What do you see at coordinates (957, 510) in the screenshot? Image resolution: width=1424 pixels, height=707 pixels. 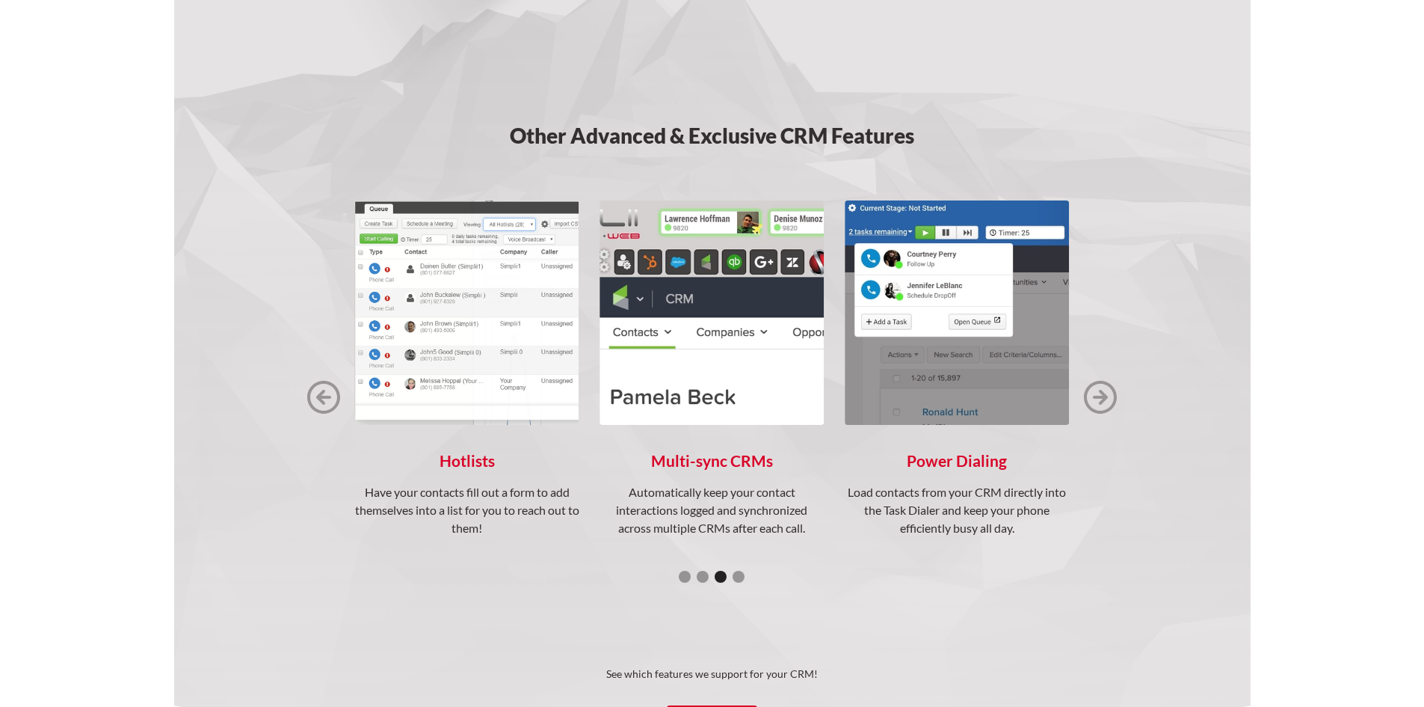 I see `p: Load contacts from your CRM directly into the Task Dialer and keep your phone efficiently busy al...` at bounding box center [957, 510].